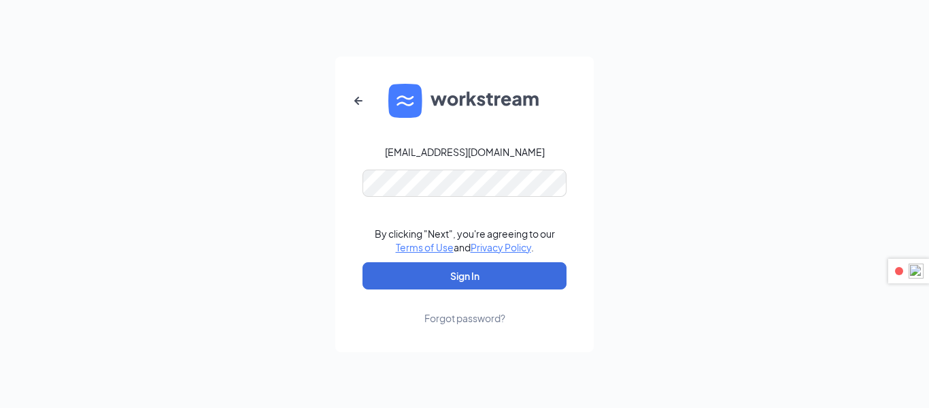 The height and width of the screenshot is (408, 929). What do you see at coordinates (465, 276) in the screenshot?
I see `button: Sign In` at bounding box center [465, 276].